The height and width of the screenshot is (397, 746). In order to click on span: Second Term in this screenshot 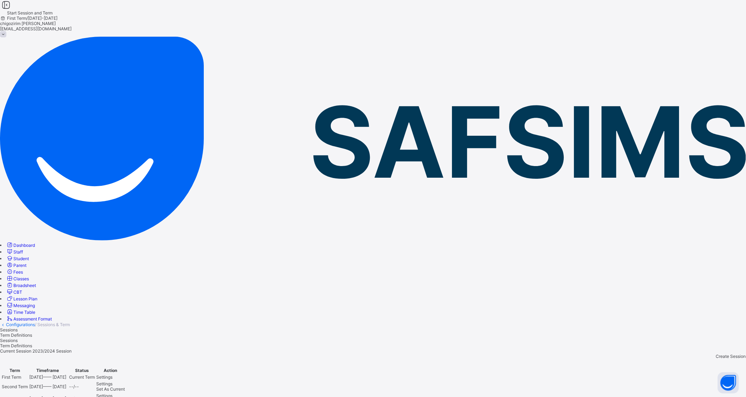, I will do `click(15, 387)`.